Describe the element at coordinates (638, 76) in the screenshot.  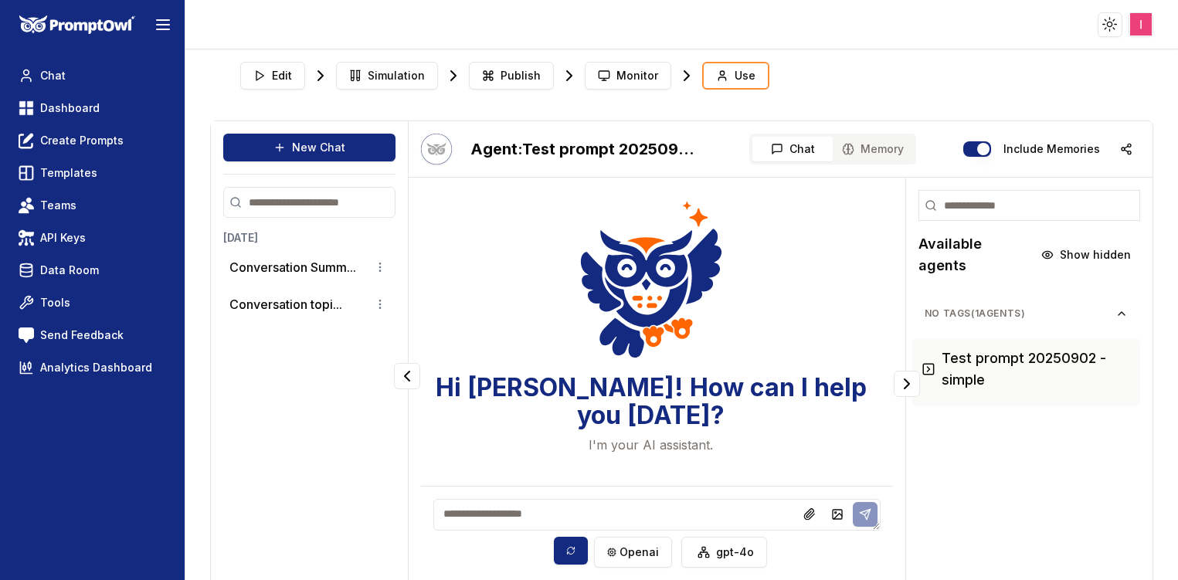
I see `span: Monitor` at that location.